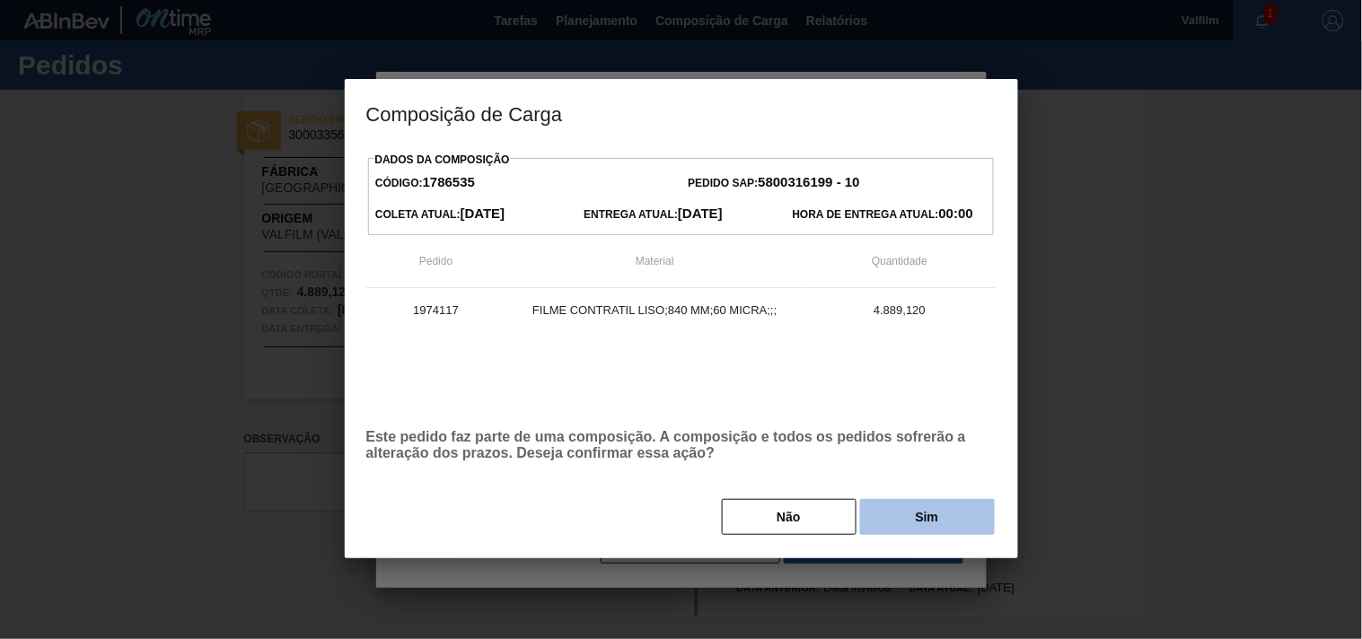 Image resolution: width=1362 pixels, height=639 pixels. What do you see at coordinates (883, 215) in the screenshot?
I see `span: Hora de Entrega Atual:` at bounding box center [883, 215].